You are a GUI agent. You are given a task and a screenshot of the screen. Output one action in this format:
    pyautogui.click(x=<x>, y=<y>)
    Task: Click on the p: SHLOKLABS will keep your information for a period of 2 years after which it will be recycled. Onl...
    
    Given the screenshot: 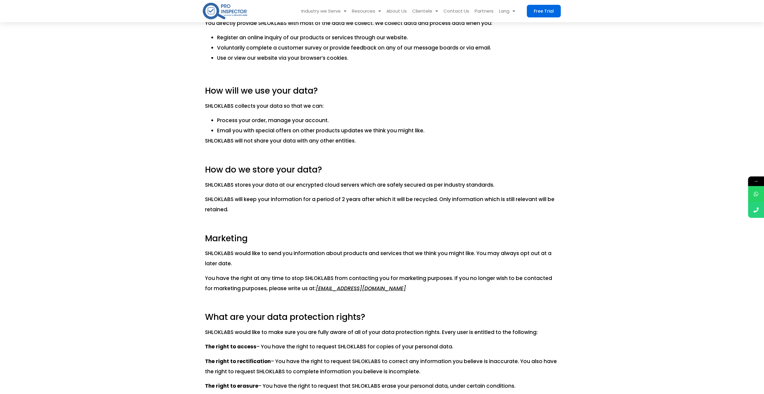 What is the action you would take?
    pyautogui.click(x=382, y=204)
    